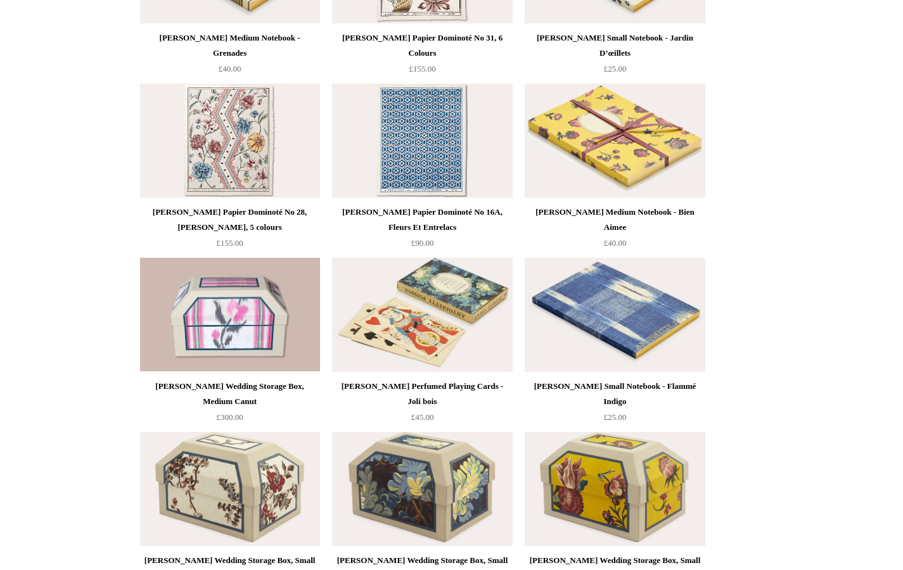 This screenshot has width=903, height=570. Describe the element at coordinates (614, 315) in the screenshot. I see `a: Antoinette Poisson Small Notebook - Flammé Indigo Antoinette Poisson Small Notebook - Flammé Indigo` at that location.